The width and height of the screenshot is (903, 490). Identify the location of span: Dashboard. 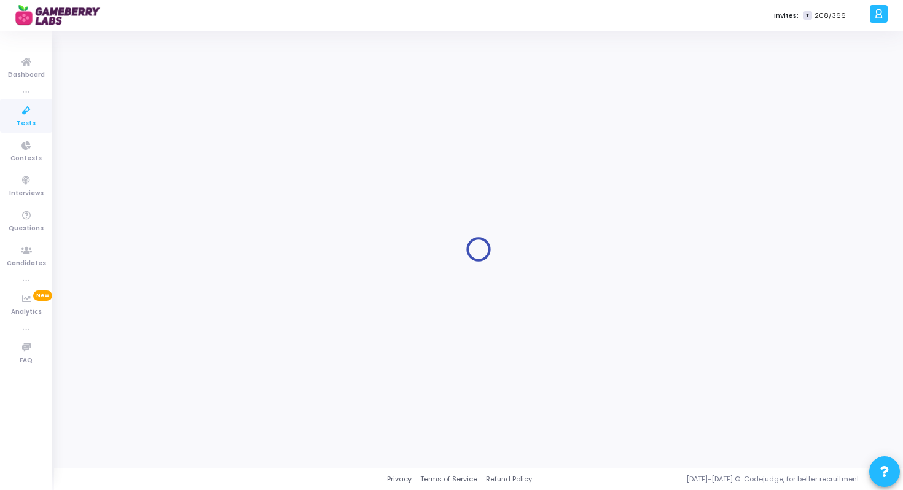
(26, 75).